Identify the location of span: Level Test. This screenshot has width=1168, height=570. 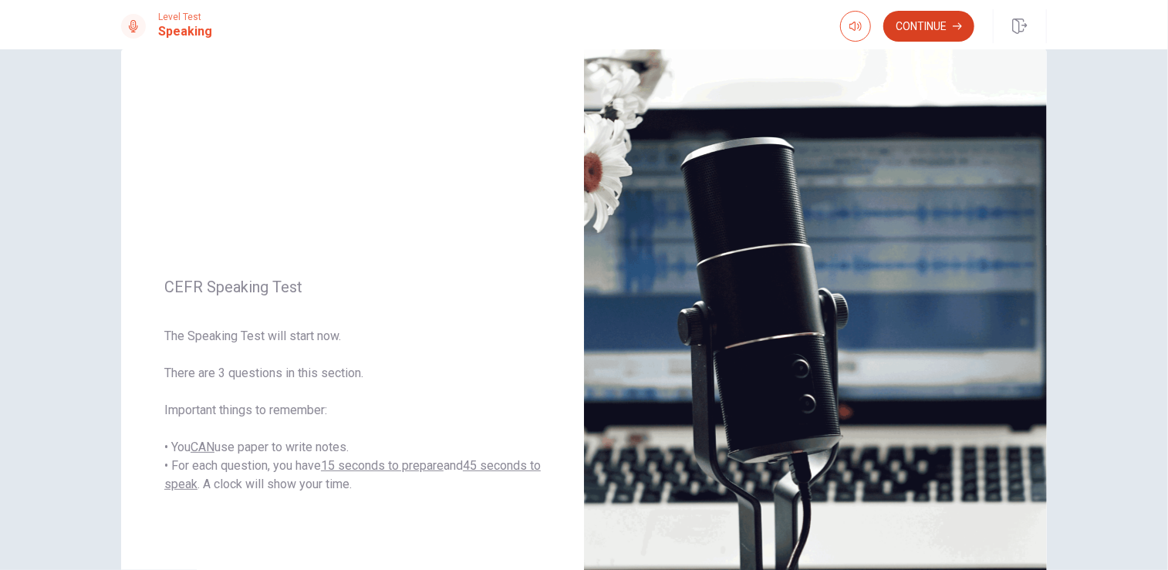
(185, 17).